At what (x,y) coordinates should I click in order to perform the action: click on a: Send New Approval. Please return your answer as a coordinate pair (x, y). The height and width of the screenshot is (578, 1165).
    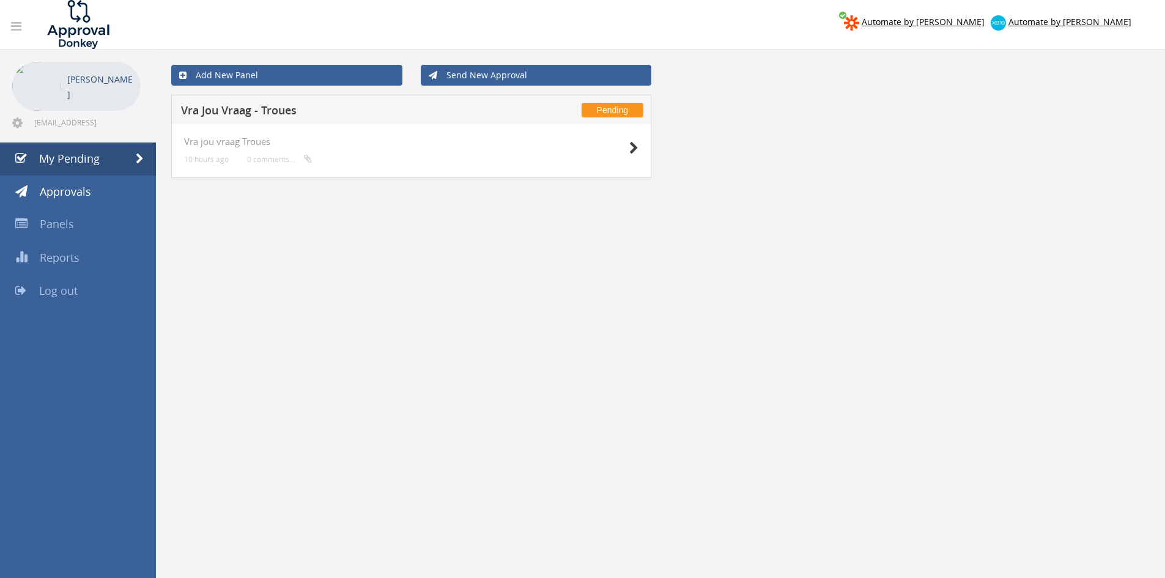
    Looking at the image, I should click on (536, 75).